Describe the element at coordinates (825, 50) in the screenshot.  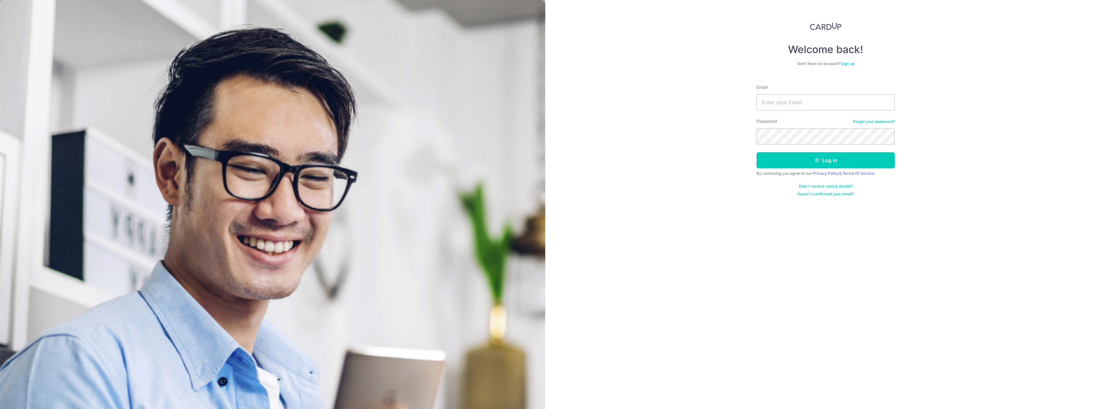
I see `h4: Welcome back!` at that location.